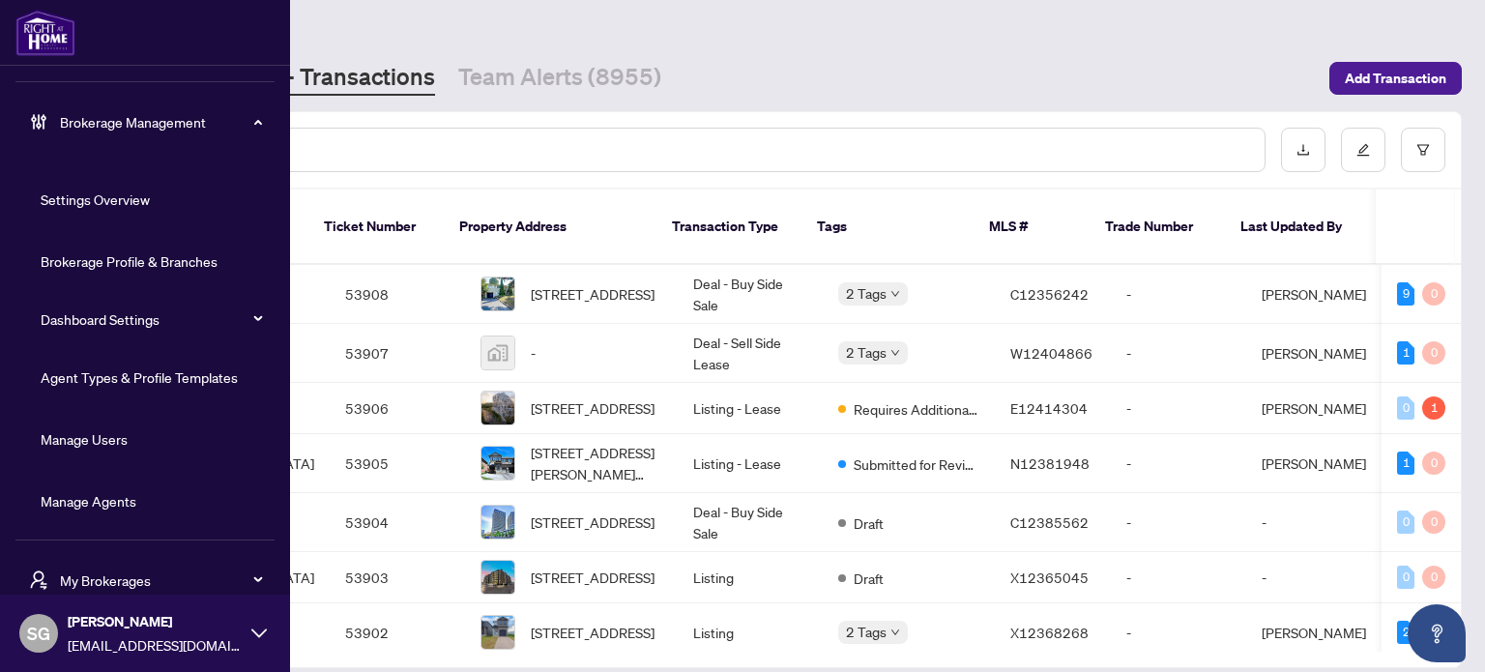  Describe the element at coordinates (88, 501) in the screenshot. I see `a: Manage Agents` at that location.